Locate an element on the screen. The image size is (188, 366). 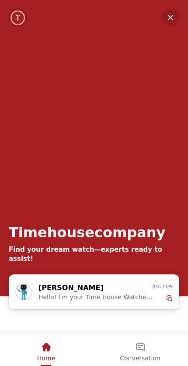
div: Zoe is located at coordinates (94, 292).